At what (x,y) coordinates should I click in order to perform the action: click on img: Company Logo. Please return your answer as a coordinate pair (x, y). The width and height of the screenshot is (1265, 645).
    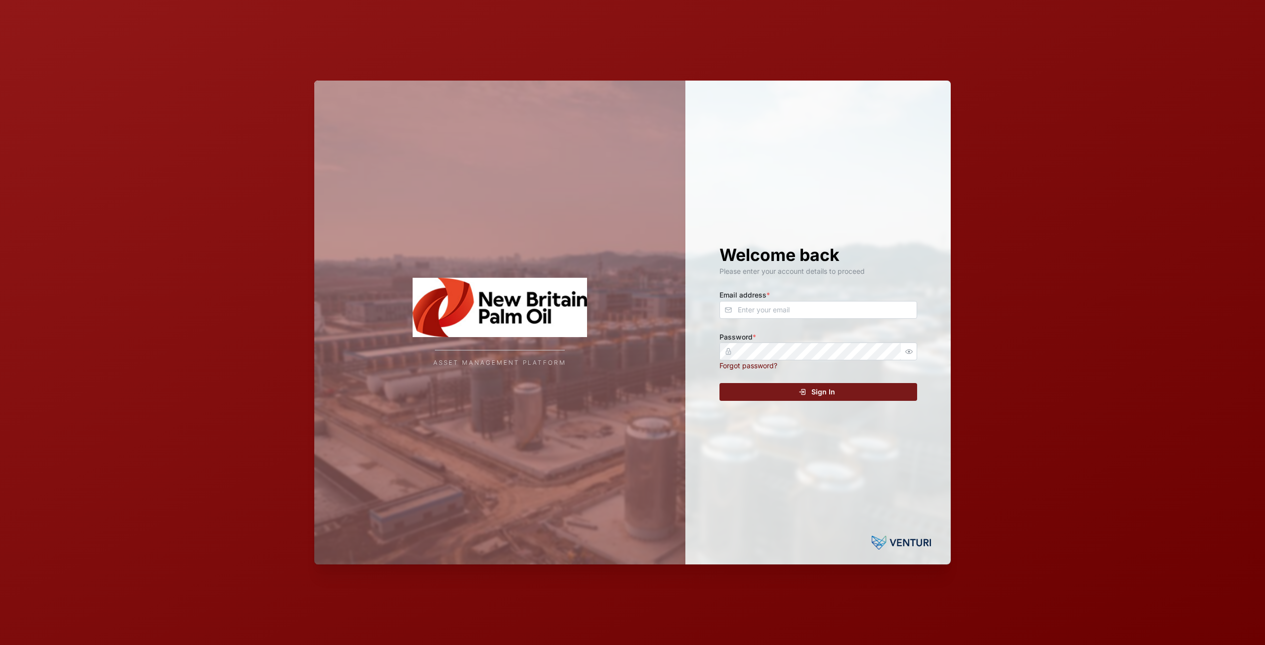
    Looking at the image, I should click on (500, 307).